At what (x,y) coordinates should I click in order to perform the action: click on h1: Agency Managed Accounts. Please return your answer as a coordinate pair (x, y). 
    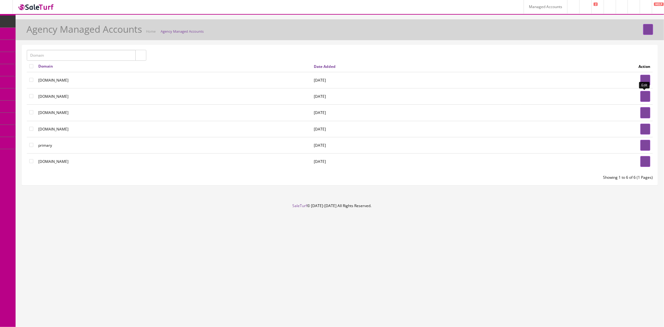
    Looking at the image, I should click on (84, 29).